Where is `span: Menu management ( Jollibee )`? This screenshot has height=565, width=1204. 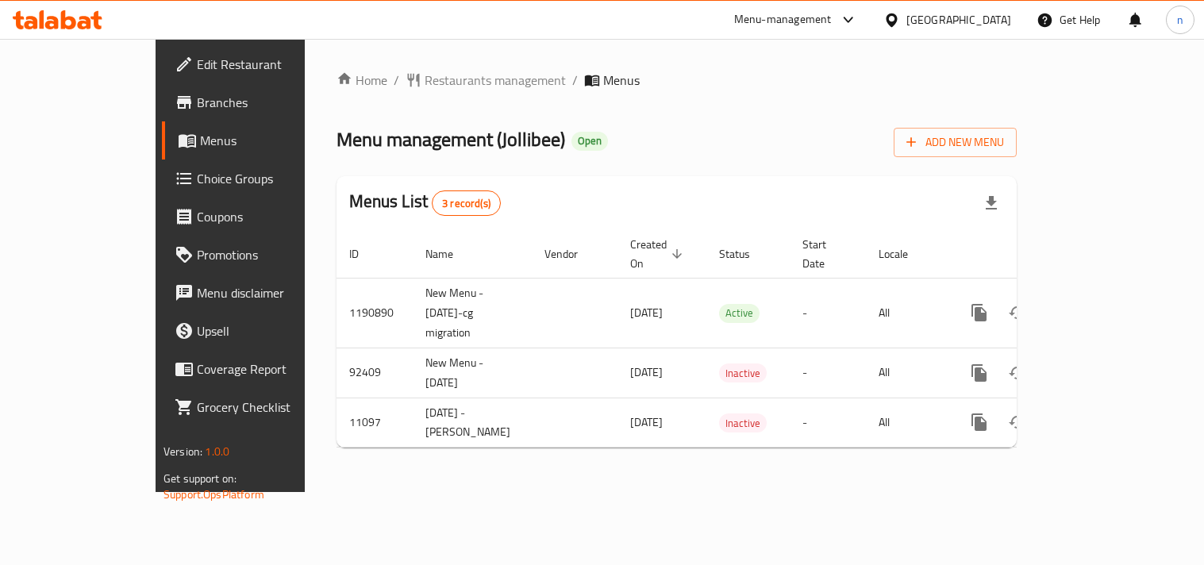 span: Menu management ( Jollibee ) is located at coordinates (451, 139).